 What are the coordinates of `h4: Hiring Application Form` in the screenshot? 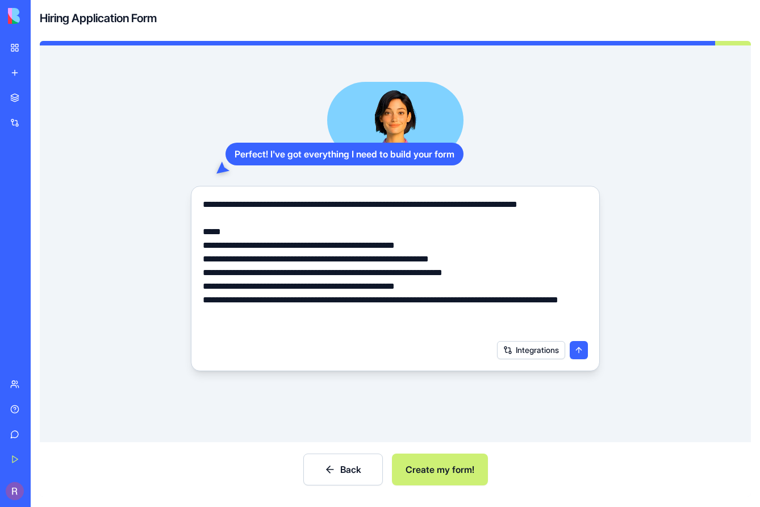 It's located at (98, 18).